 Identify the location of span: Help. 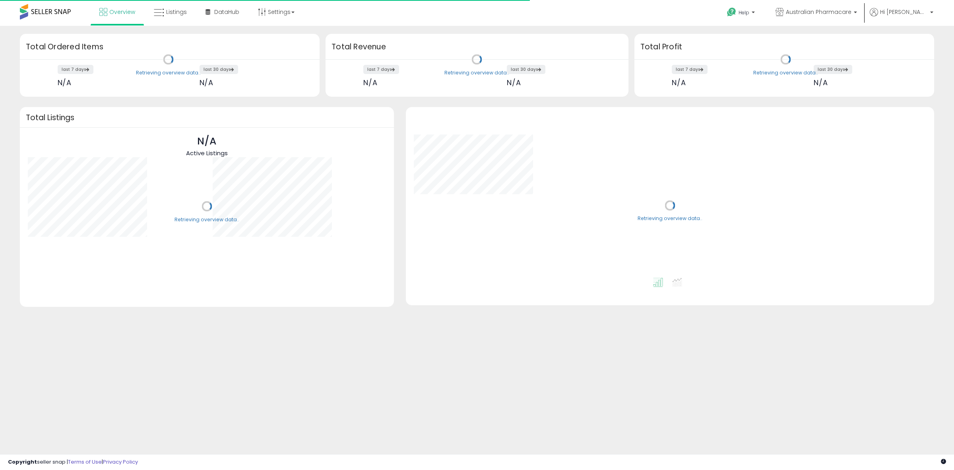
(744, 12).